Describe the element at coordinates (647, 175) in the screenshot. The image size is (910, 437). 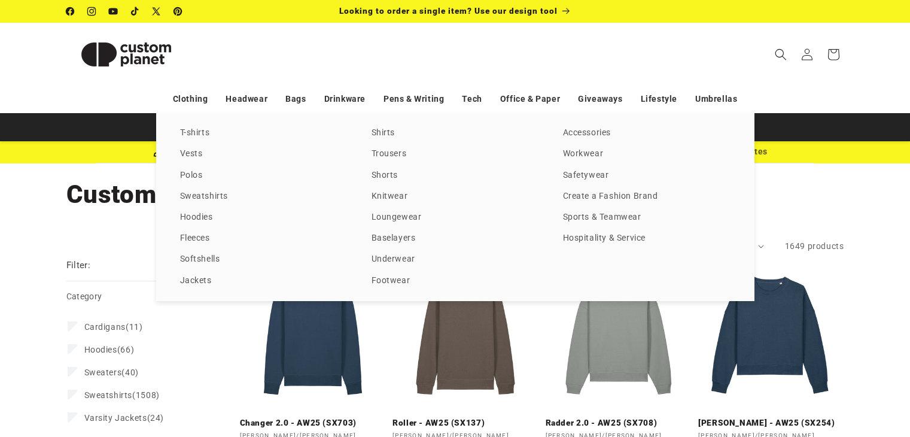
I see `a: Safetywear` at that location.